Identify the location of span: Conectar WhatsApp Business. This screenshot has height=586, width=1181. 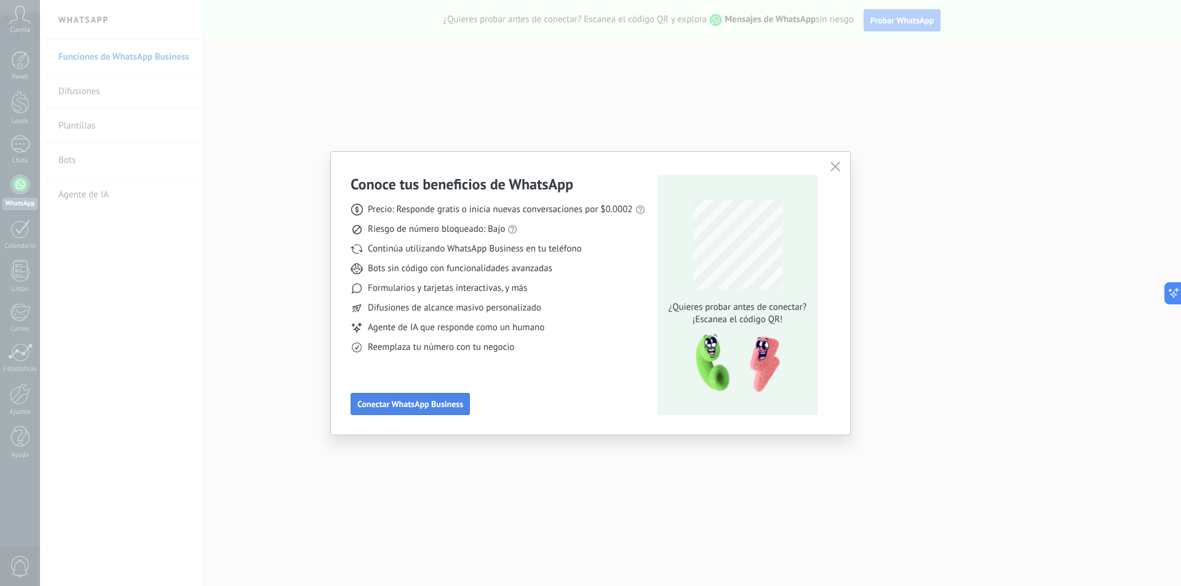
(410, 404).